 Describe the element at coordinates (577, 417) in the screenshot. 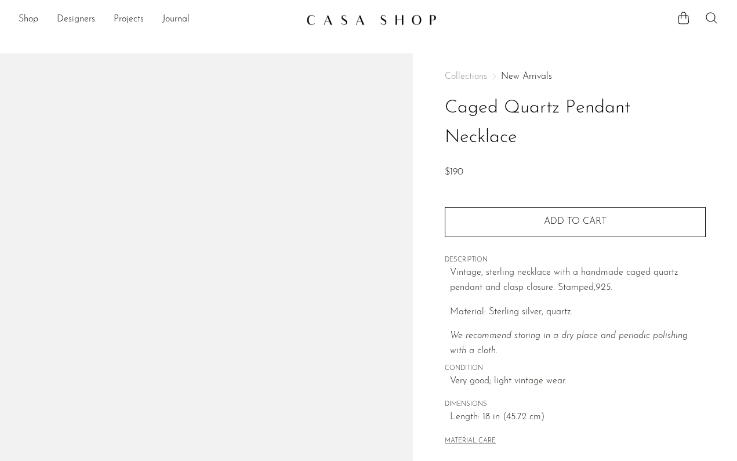

I see `span: Length: 18 in (45.72 cm)` at that location.